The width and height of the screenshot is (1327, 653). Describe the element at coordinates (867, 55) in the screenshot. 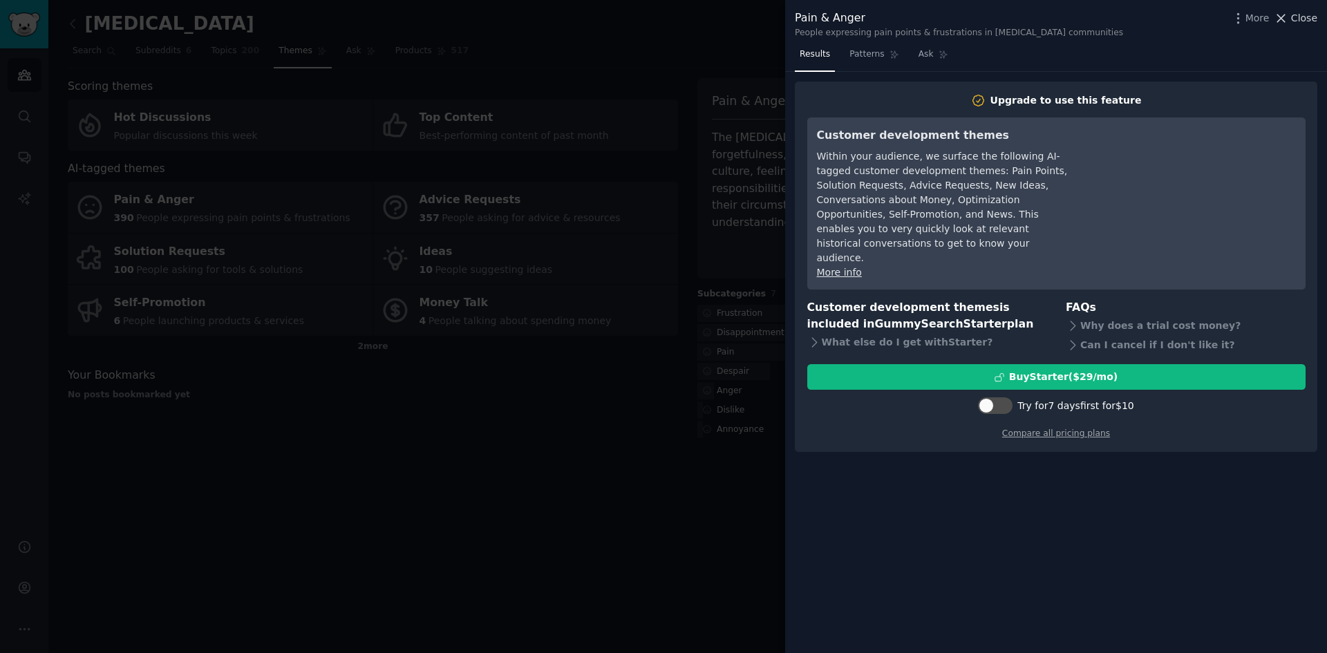

I see `span: Patterns` at that location.